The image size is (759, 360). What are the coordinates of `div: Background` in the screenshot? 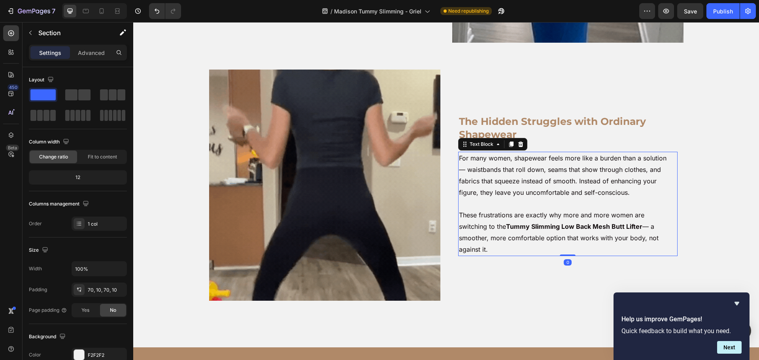 It's located at (48, 337).